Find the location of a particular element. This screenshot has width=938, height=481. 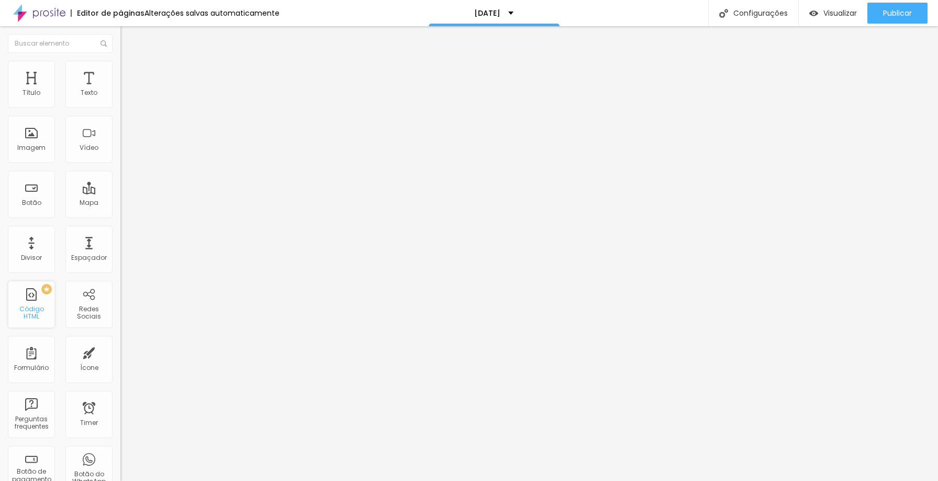

div: Imagem is located at coordinates (31, 148).